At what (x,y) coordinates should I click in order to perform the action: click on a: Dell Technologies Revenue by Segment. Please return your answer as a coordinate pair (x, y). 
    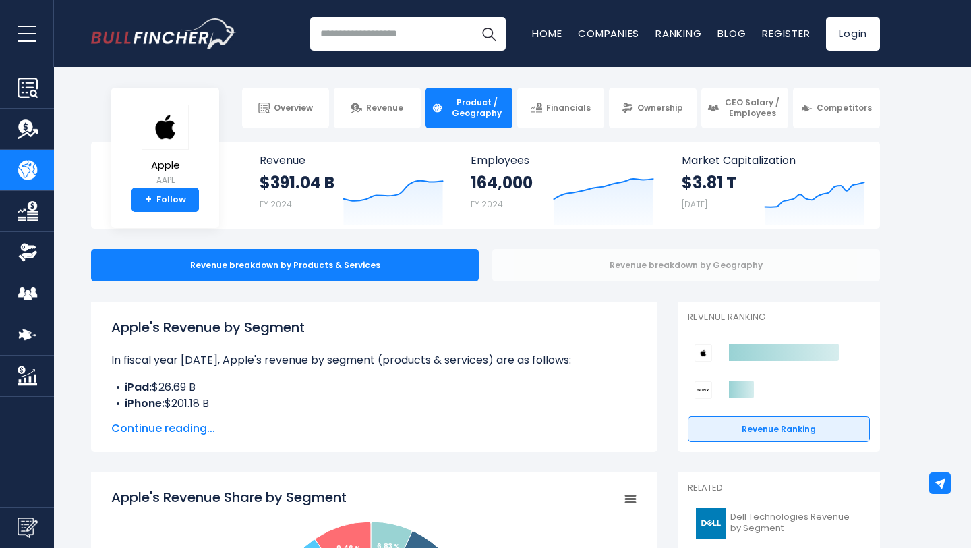
    Looking at the image, I should click on (779, 523).